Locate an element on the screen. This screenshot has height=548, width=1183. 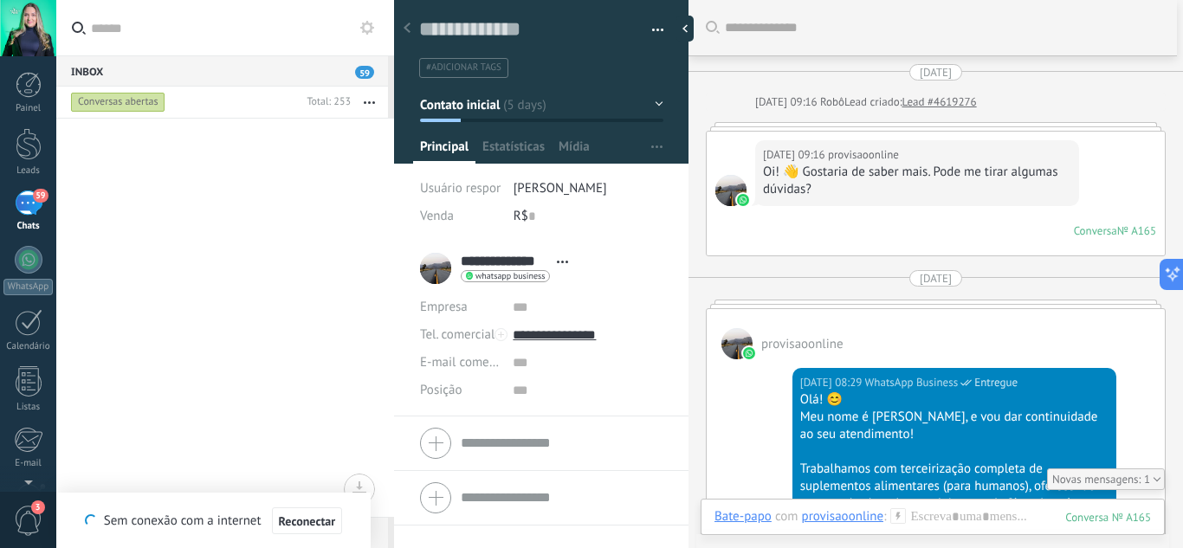
span: com is located at coordinates (787, 517).